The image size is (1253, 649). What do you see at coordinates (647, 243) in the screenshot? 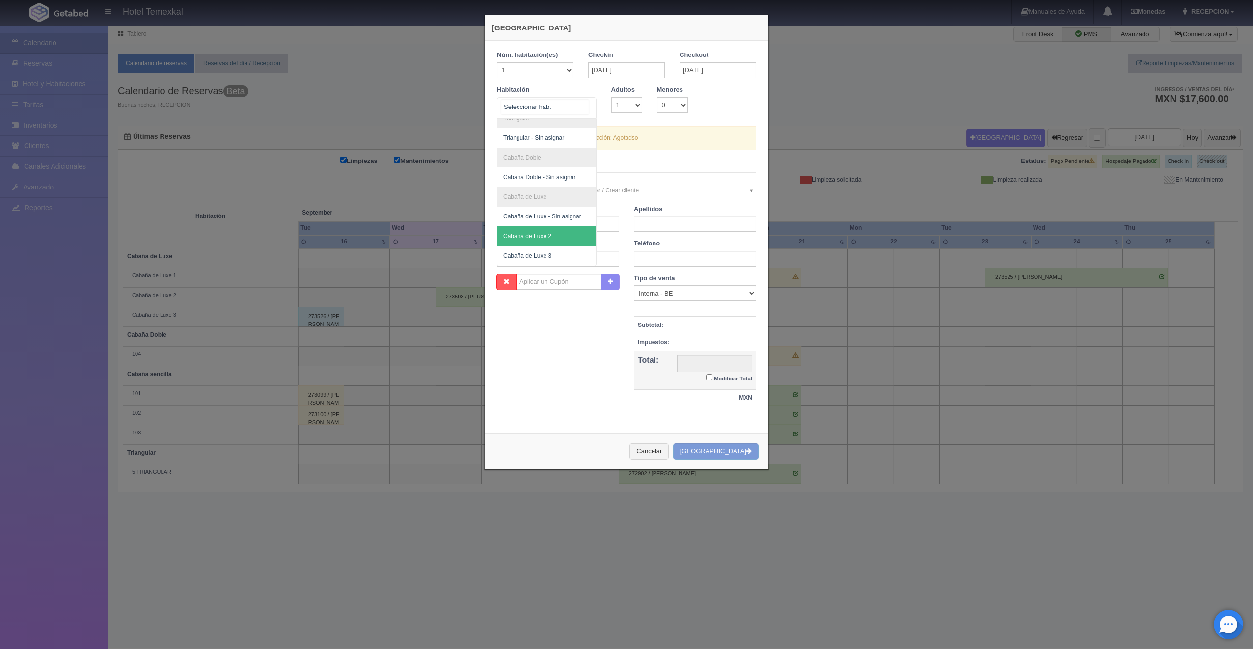
I see `label: Teléfono` at bounding box center [647, 243].